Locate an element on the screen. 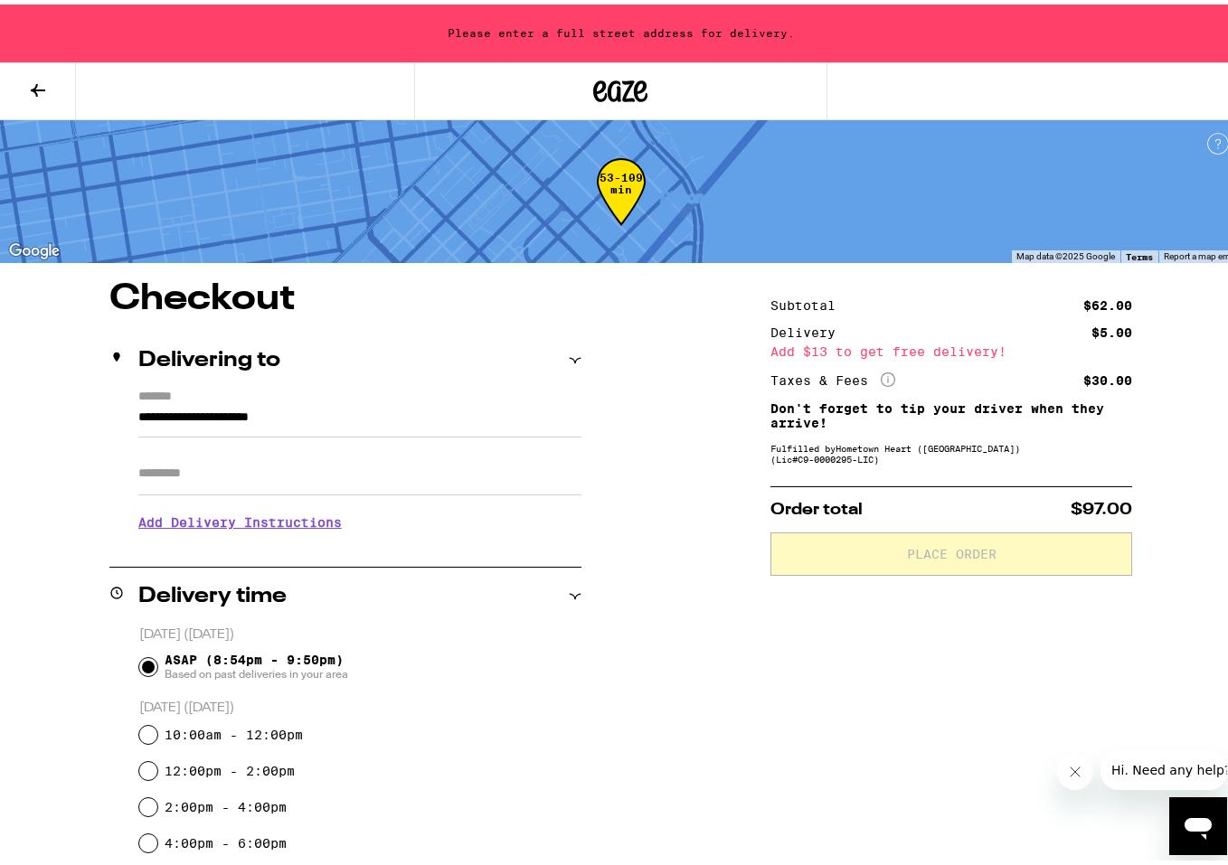  div: Add $13 to get free delivery! is located at coordinates (951, 347).